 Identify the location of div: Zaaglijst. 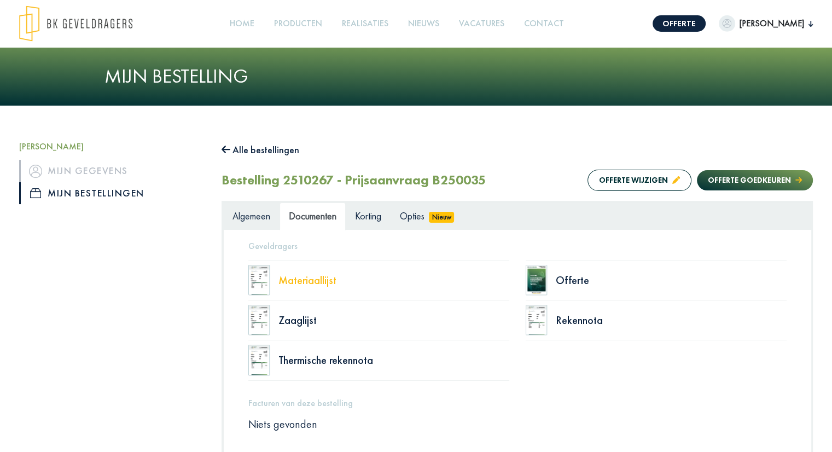
(394, 320).